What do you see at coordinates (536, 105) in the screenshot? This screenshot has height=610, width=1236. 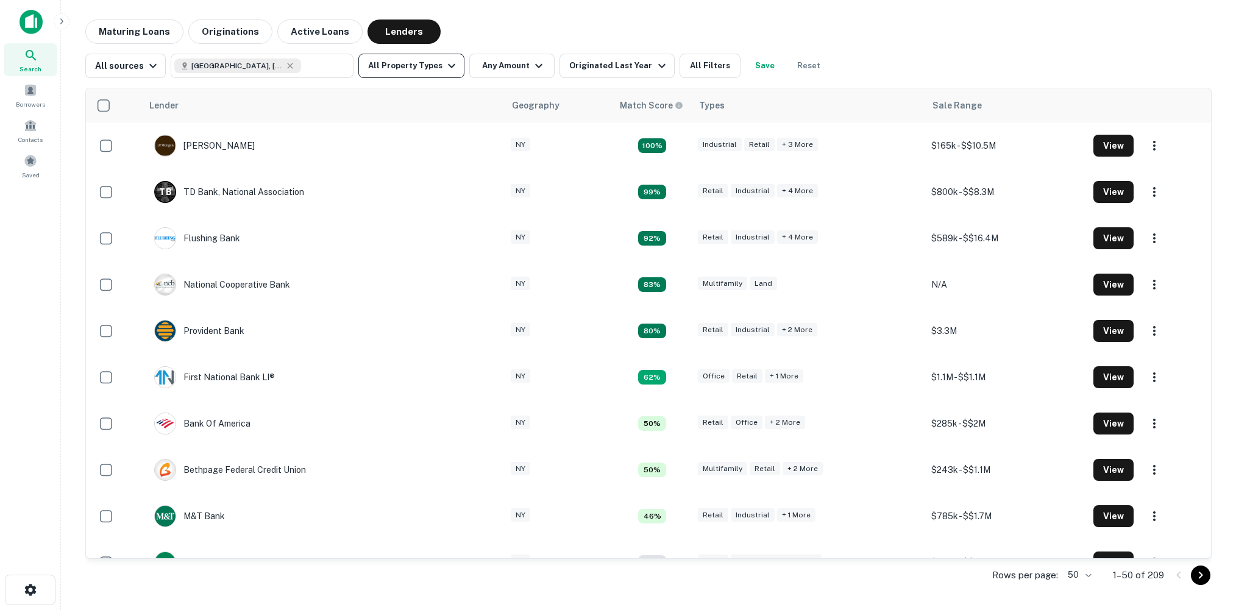 I see `div: Geography` at bounding box center [536, 105].